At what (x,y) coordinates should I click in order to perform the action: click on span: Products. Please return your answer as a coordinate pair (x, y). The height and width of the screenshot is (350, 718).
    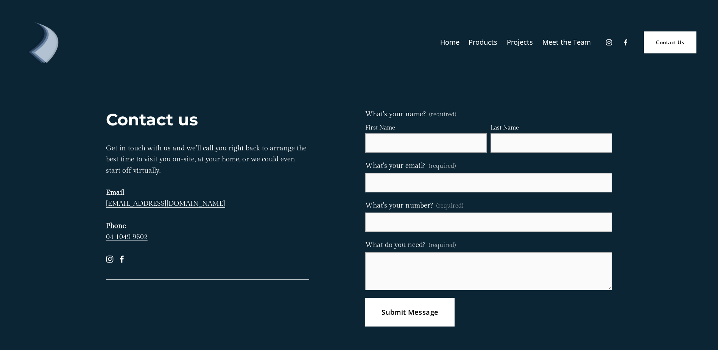
    Looking at the image, I should click on (483, 42).